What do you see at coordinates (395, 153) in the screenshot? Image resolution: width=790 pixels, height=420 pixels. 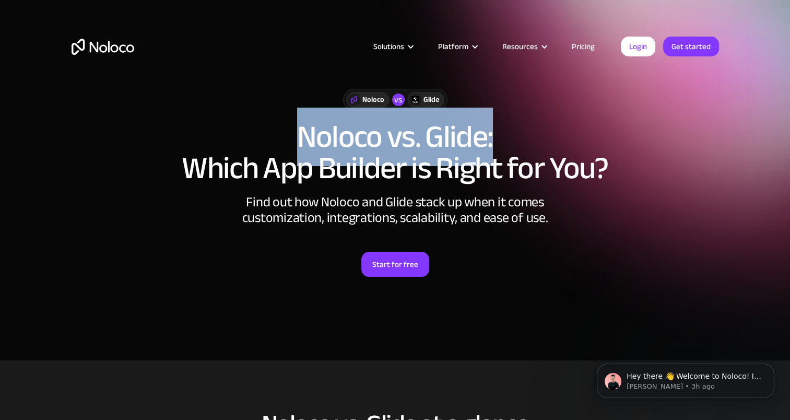 I see `h1: Noloco vs. Glide: Which App Builder is Right for You?` at bounding box center [395, 153].